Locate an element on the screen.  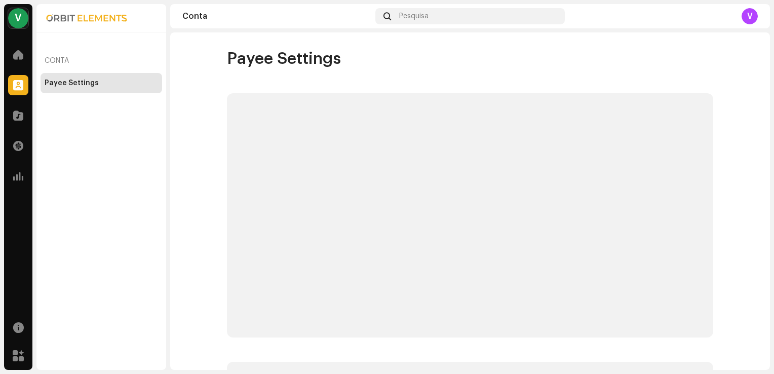
span: Payee Settings is located at coordinates (284, 59).